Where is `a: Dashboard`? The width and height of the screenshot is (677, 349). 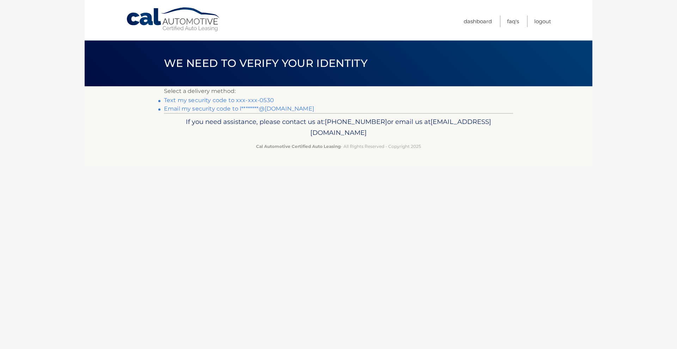
a: Dashboard is located at coordinates (478, 21).